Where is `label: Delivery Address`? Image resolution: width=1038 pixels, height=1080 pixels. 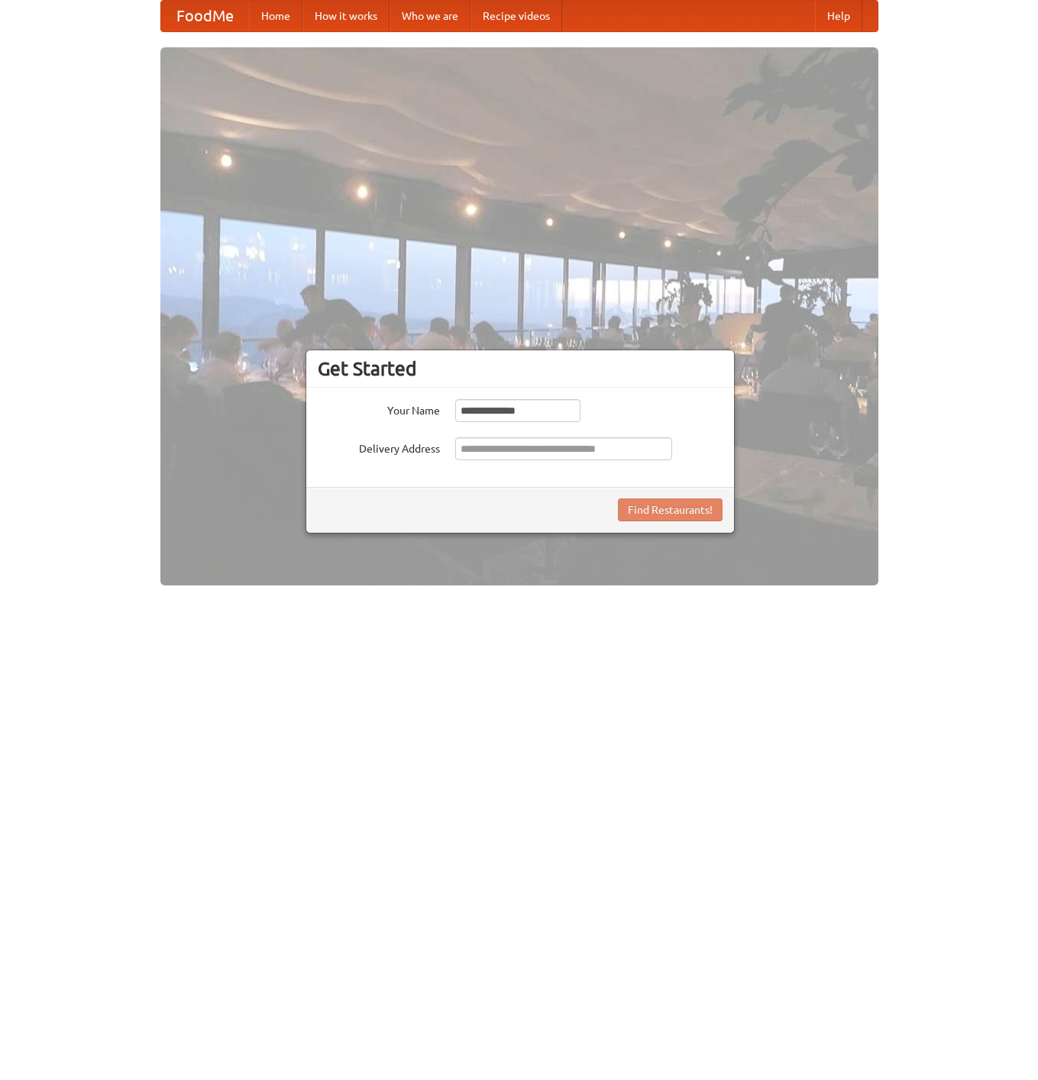
label: Delivery Address is located at coordinates (379, 447).